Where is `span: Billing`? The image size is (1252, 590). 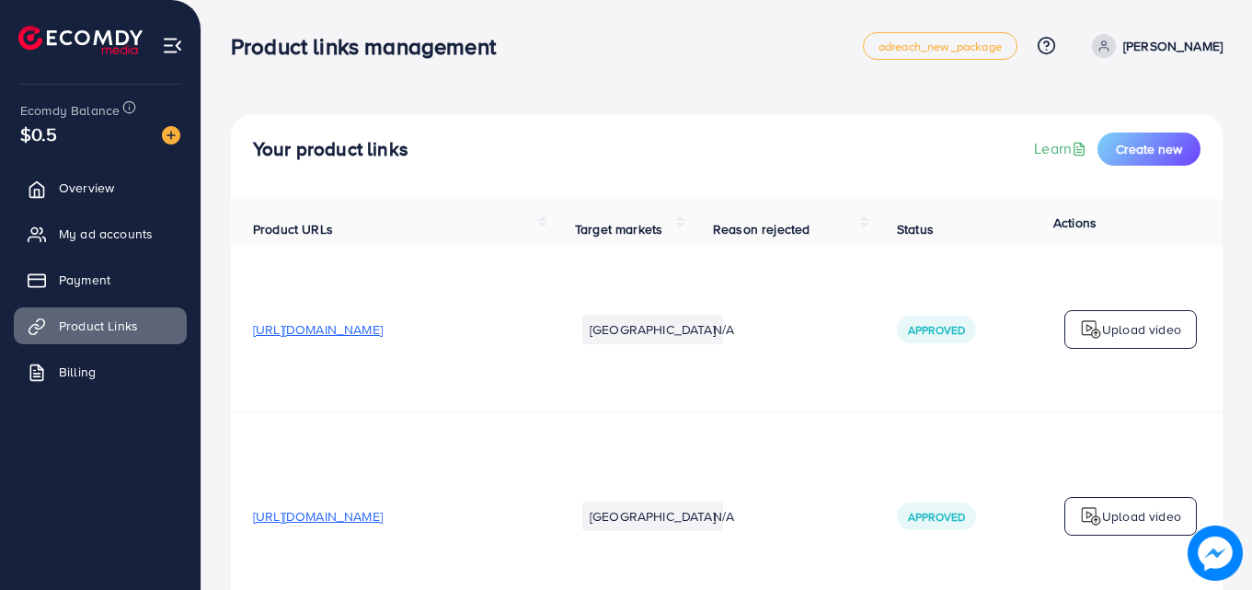 span: Billing is located at coordinates (77, 372).